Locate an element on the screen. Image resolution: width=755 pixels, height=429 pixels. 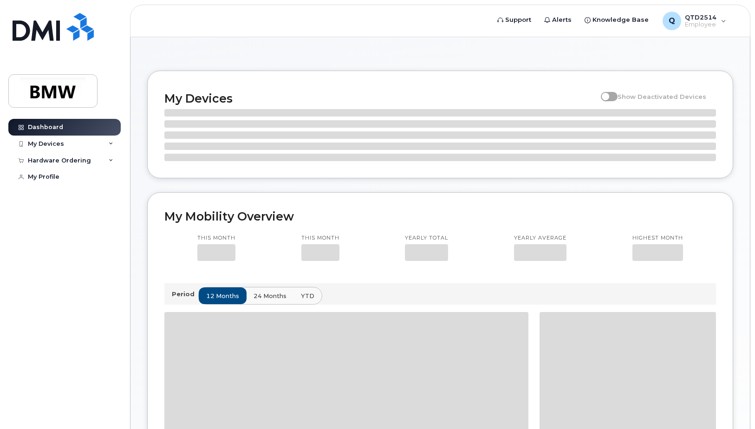
h2: My Devices is located at coordinates (380, 98).